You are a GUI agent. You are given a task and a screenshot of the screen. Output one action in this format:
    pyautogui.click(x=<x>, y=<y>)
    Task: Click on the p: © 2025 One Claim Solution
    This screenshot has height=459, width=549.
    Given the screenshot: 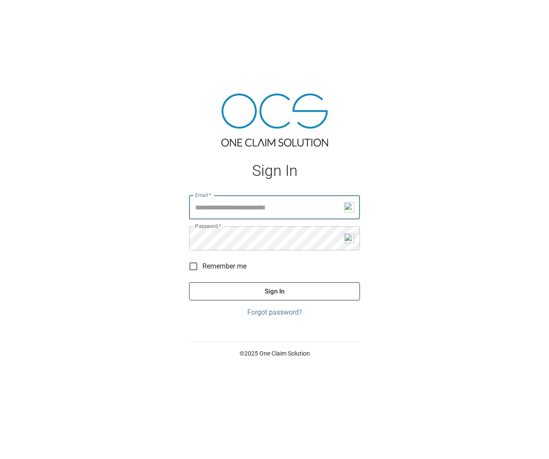 What is the action you would take?
    pyautogui.click(x=274, y=354)
    